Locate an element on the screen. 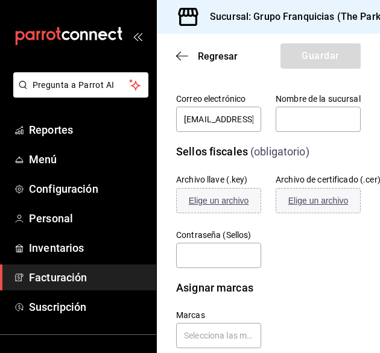  label: Nombre de la sucursal is located at coordinates (318, 99).